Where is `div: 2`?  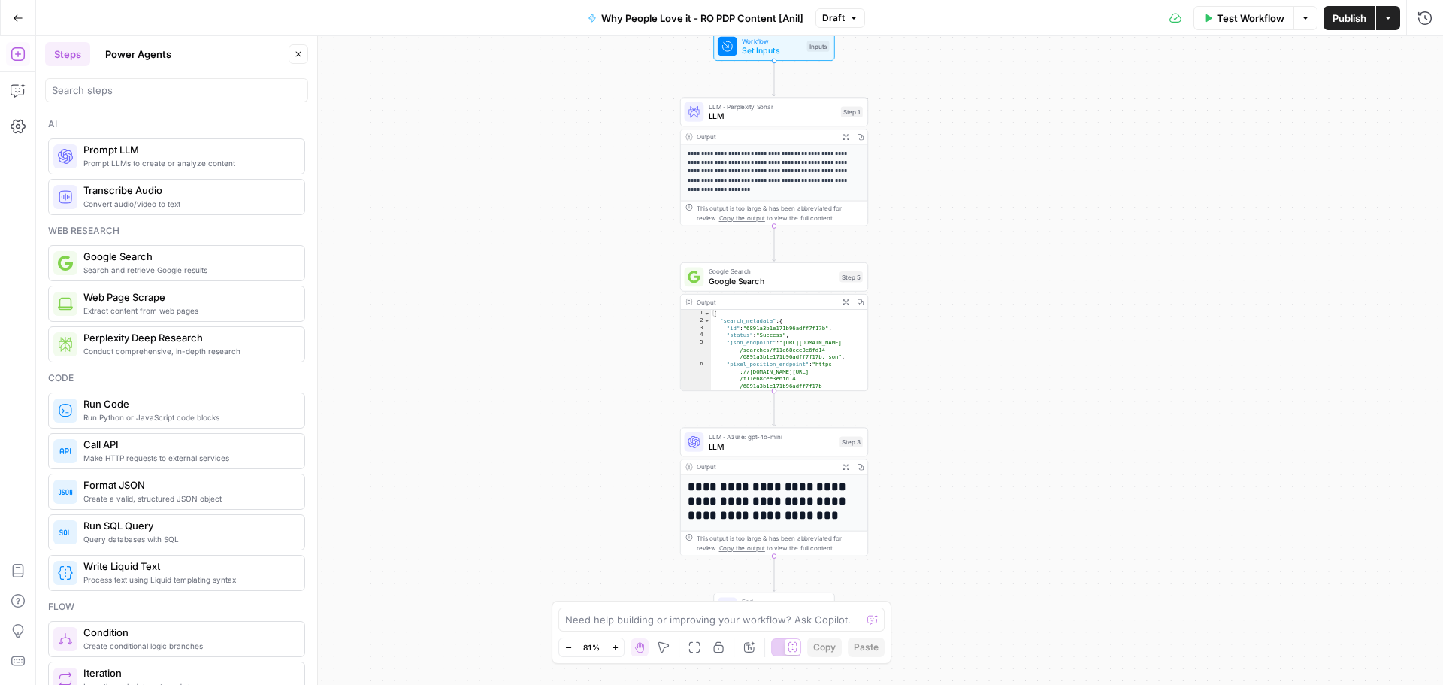
div: 2 is located at coordinates (696, 321).